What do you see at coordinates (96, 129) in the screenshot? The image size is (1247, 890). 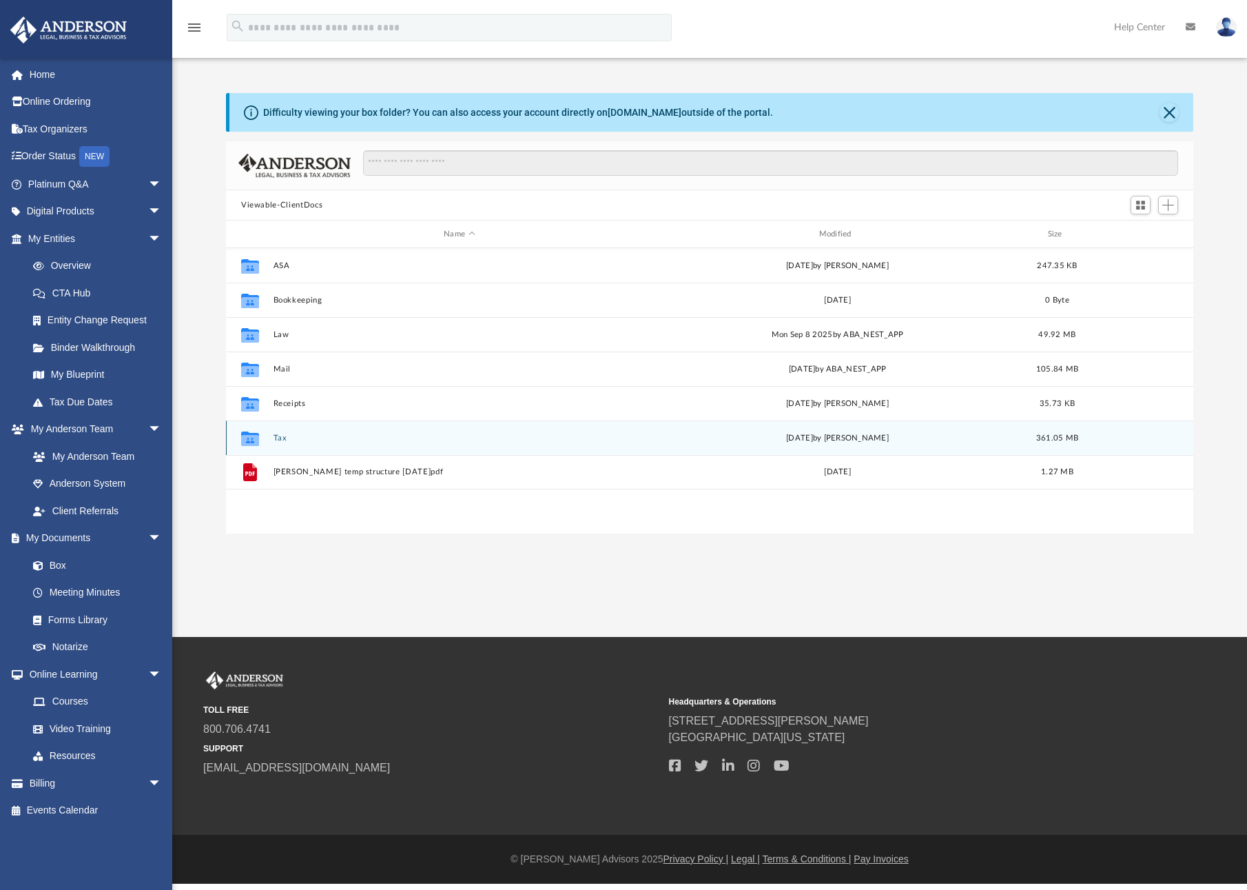 I see `a: Tax Organizers` at bounding box center [96, 129].